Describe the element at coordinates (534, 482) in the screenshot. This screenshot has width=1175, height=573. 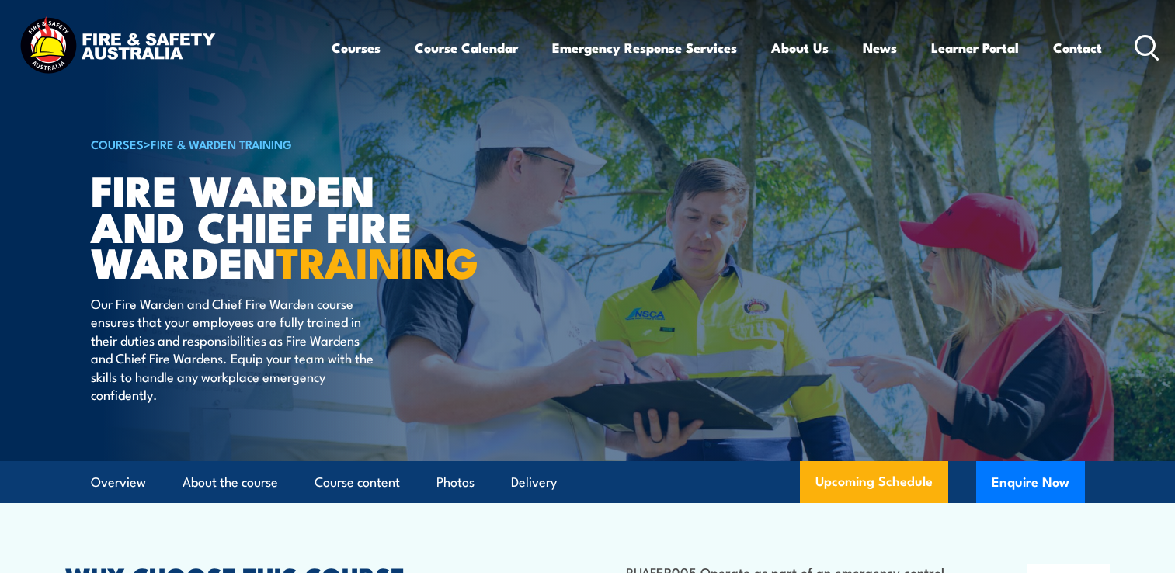
I see `a: Delivery` at that location.